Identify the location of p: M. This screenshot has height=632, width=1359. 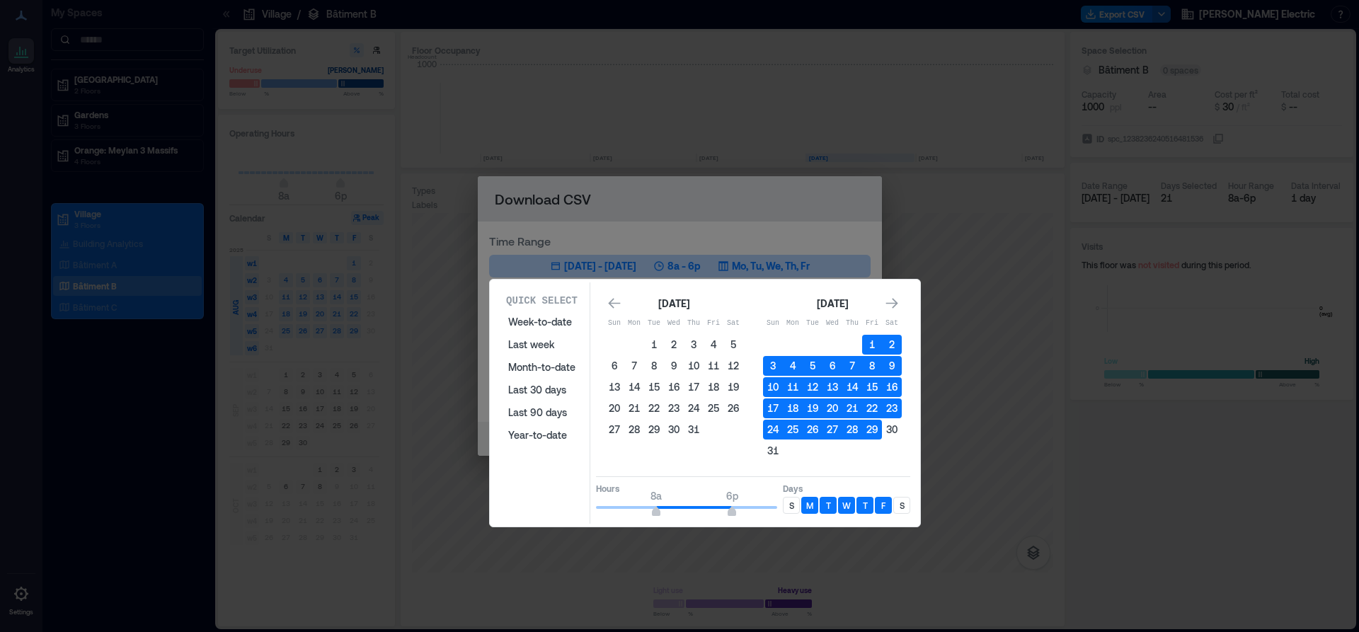
(810, 505).